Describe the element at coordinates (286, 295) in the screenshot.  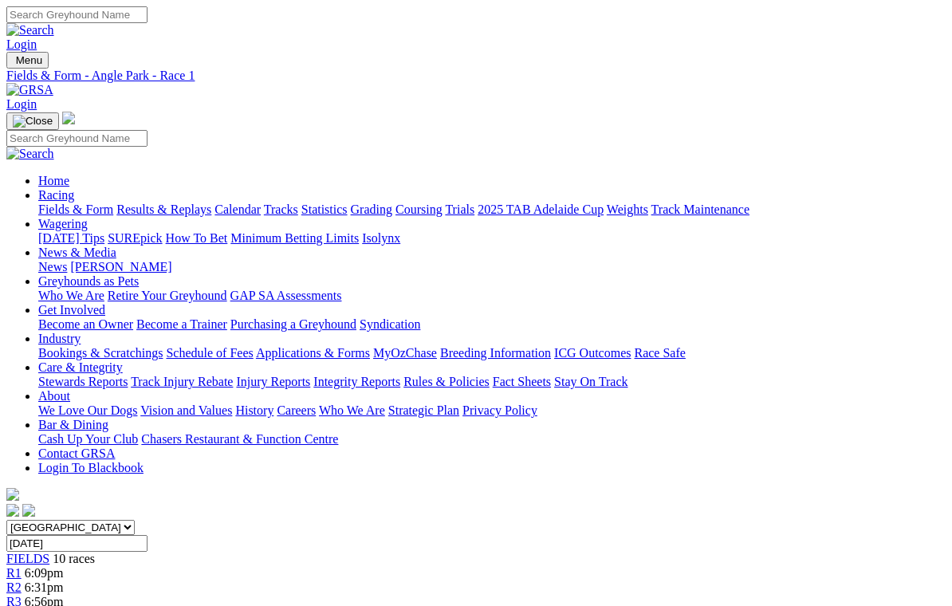
I see `a: GAP SA Assessments` at that location.